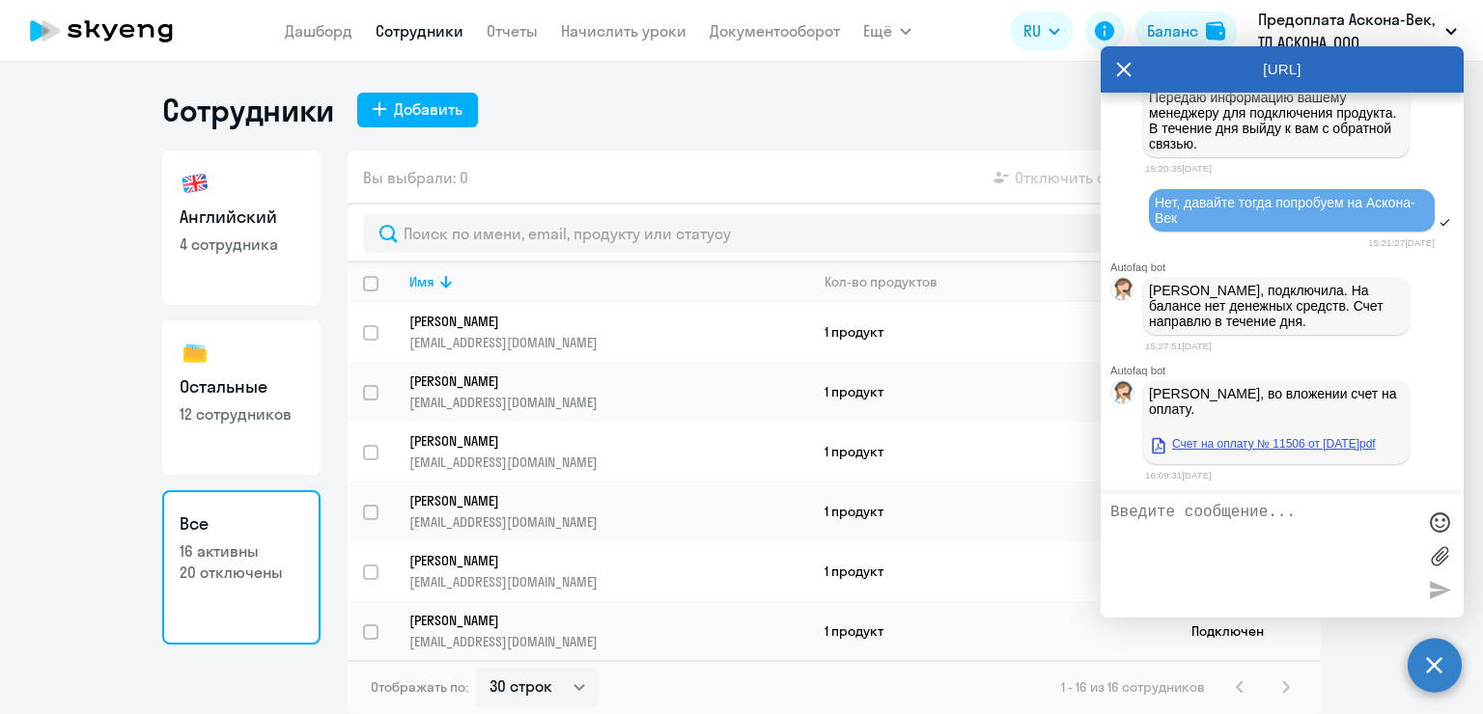  Describe the element at coordinates (1186, 31) in the screenshot. I see `button: Балансbalance` at that location.